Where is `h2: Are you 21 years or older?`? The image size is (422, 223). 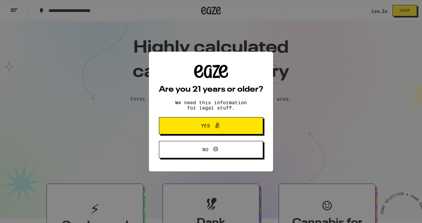 h2: Are you 21 years or older? is located at coordinates (211, 90).